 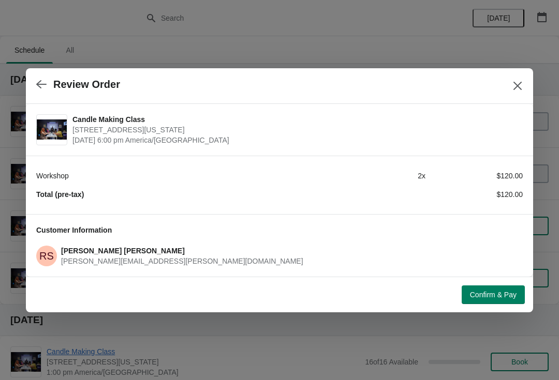 What do you see at coordinates (86, 84) in the screenshot?
I see `h2: Review Order` at bounding box center [86, 84].